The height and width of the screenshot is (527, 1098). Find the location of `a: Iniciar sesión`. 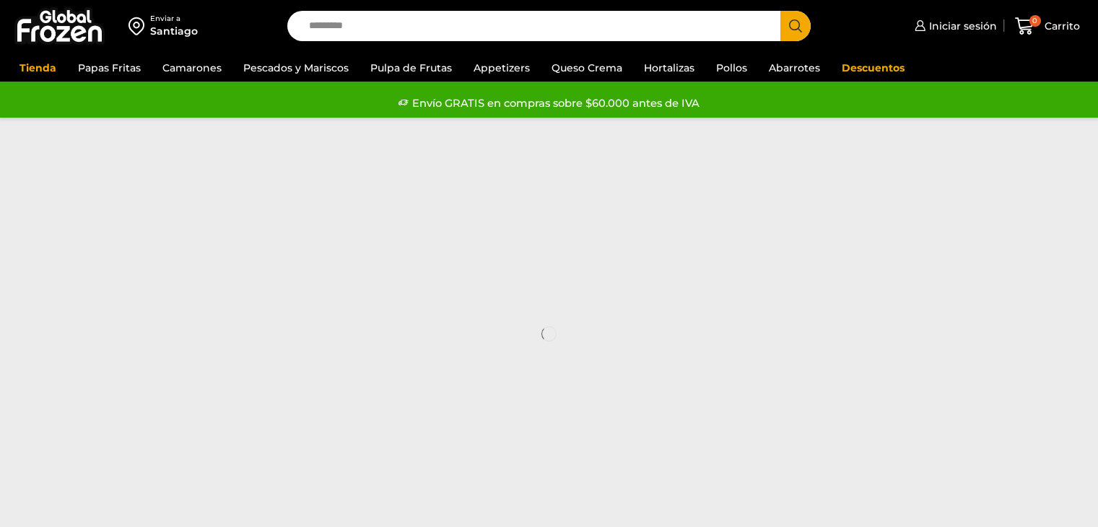

a: Iniciar sesión is located at coordinates (953, 26).